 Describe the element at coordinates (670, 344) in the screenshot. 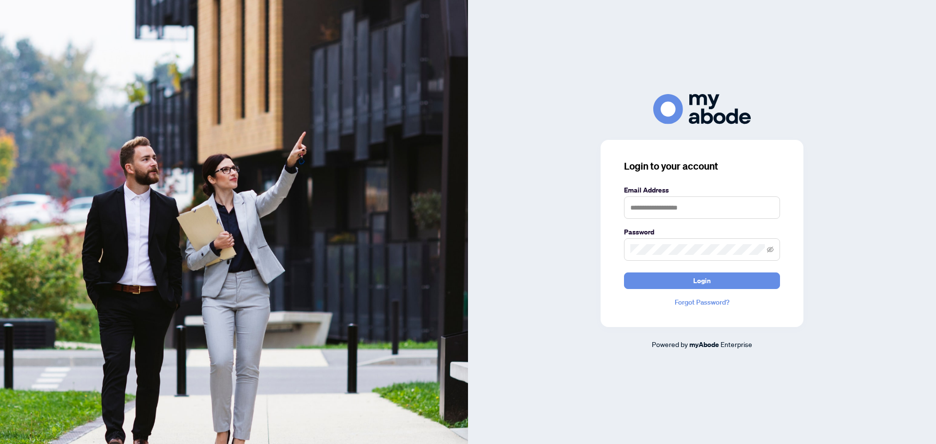

I see `span: Powered by` at that location.